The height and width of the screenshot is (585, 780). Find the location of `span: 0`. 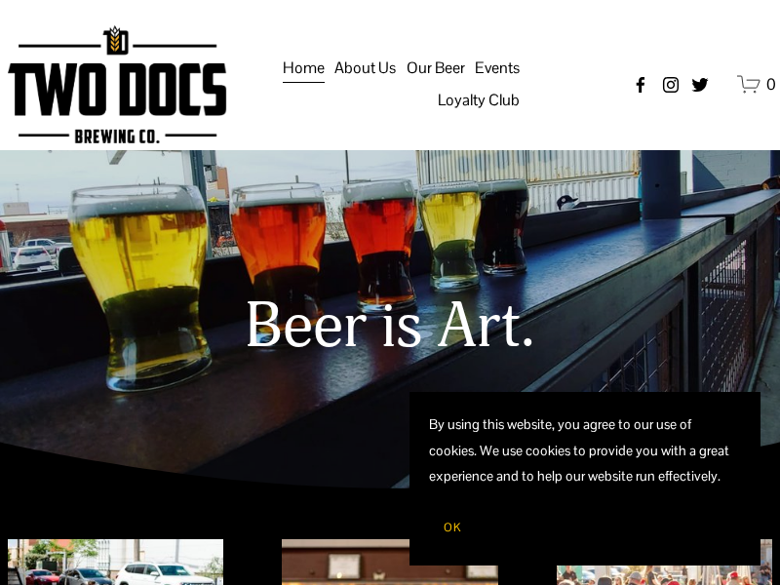

span: 0 is located at coordinates (771, 84).